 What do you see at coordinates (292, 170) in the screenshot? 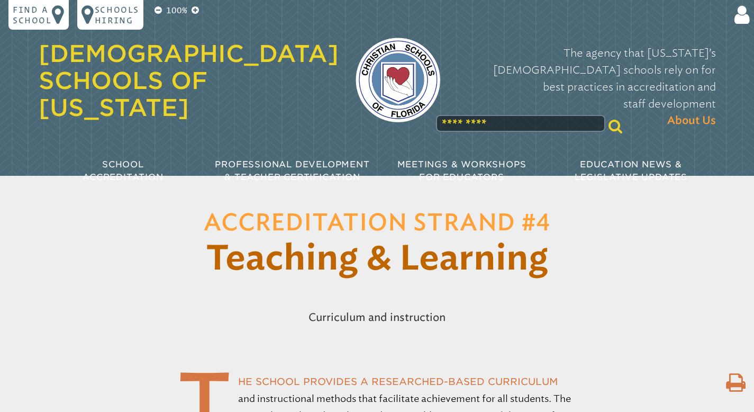
I see `span: Professional Development & Teacher Certification` at bounding box center [292, 170].